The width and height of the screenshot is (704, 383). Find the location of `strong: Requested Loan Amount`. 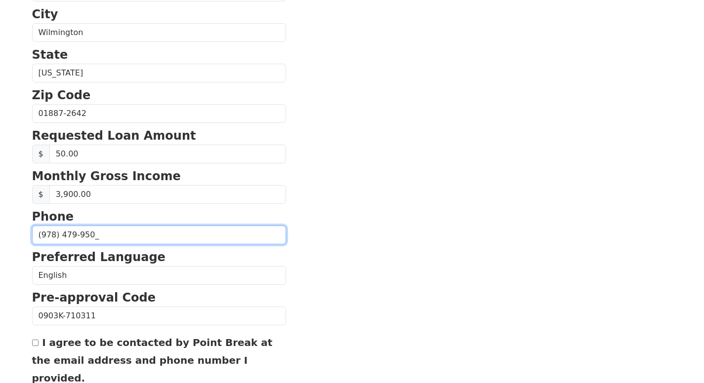

strong: Requested Loan Amount is located at coordinates (114, 136).